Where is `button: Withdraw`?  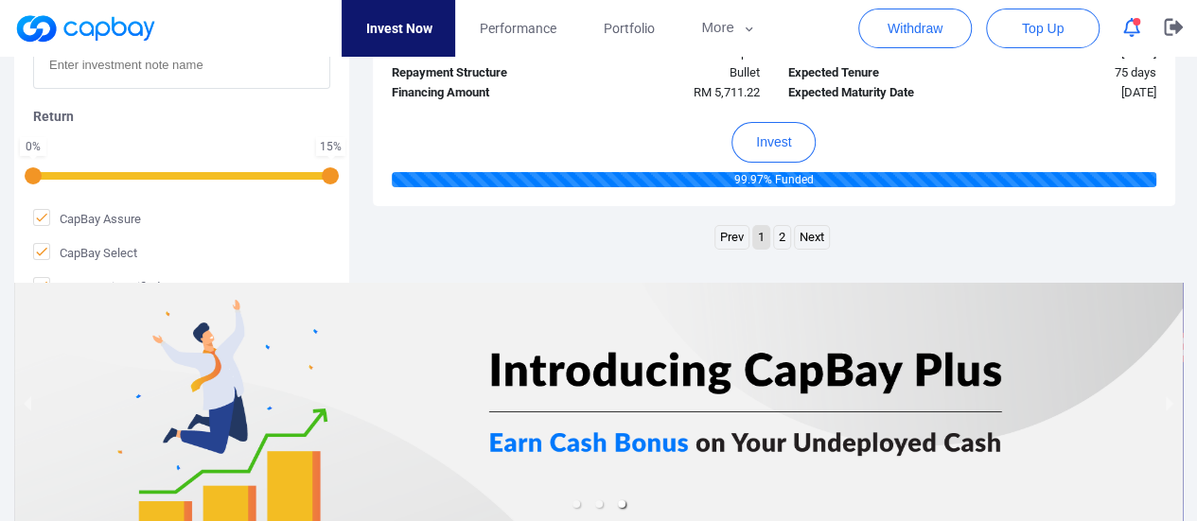 button: Withdraw is located at coordinates (915, 28).